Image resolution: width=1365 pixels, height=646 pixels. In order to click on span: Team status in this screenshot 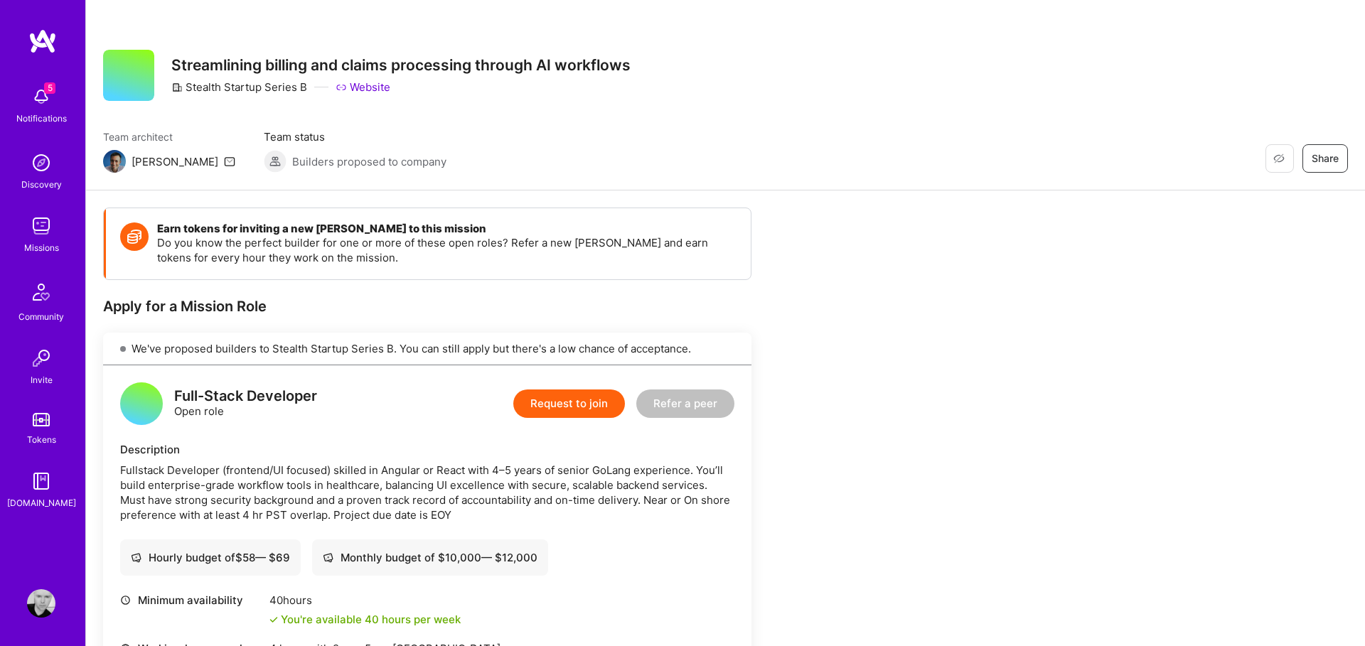, I will do `click(355, 136)`.